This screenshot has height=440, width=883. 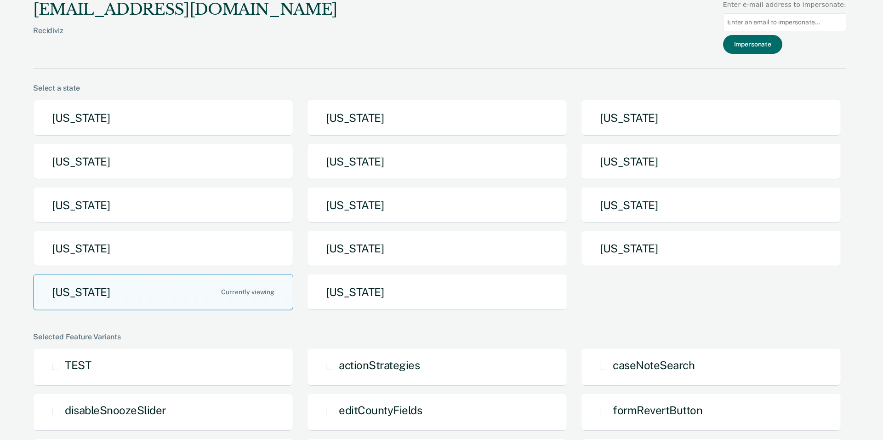 I want to click on span: editCountyFields, so click(x=380, y=410).